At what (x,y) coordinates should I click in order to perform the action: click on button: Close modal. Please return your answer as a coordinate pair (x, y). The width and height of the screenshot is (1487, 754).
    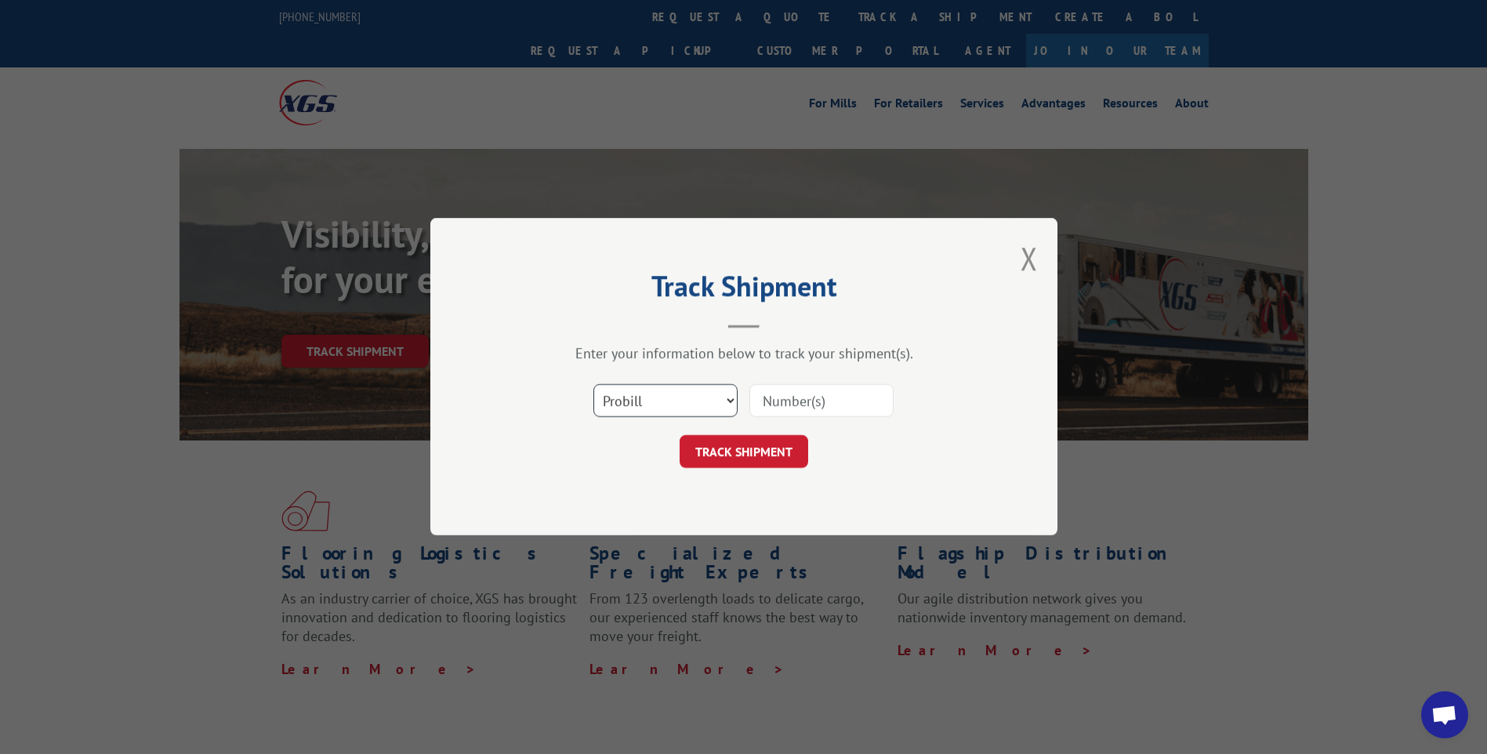
    Looking at the image, I should click on (1030, 258).